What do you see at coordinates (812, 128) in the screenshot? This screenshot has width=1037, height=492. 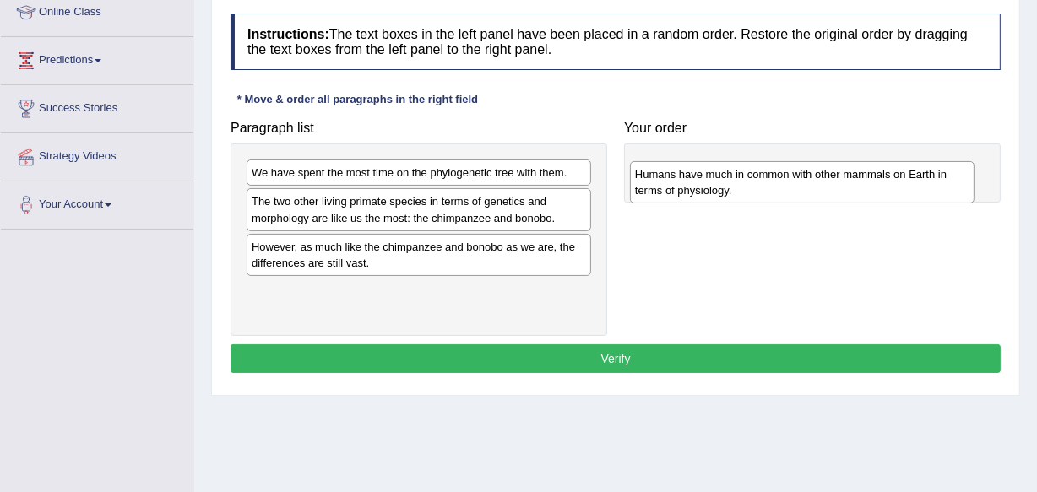 I see `h4: Your order` at bounding box center [812, 128].